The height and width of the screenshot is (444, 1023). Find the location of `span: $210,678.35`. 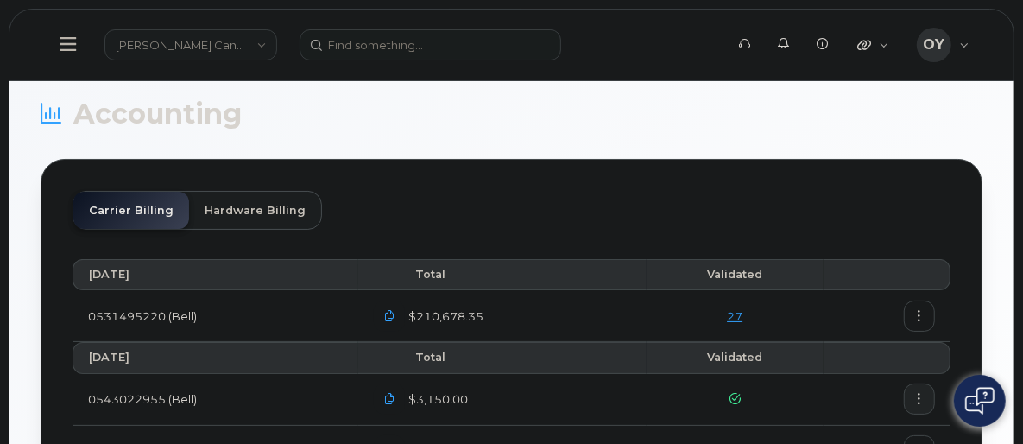

span: $210,678.35 is located at coordinates (444, 316).